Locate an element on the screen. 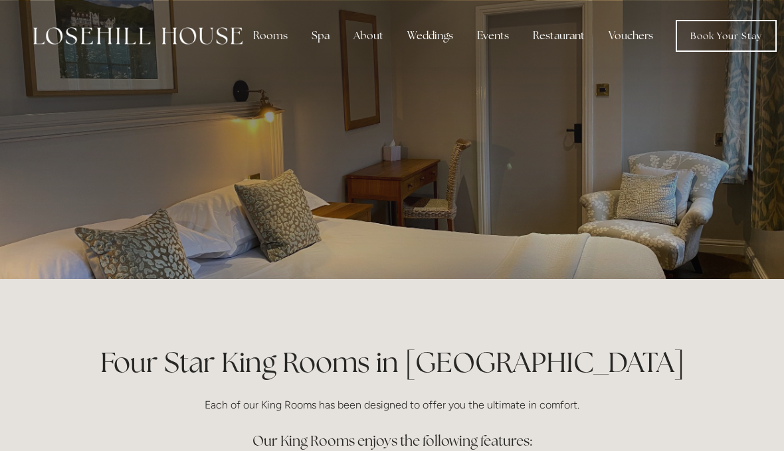  div: About is located at coordinates (368, 36).